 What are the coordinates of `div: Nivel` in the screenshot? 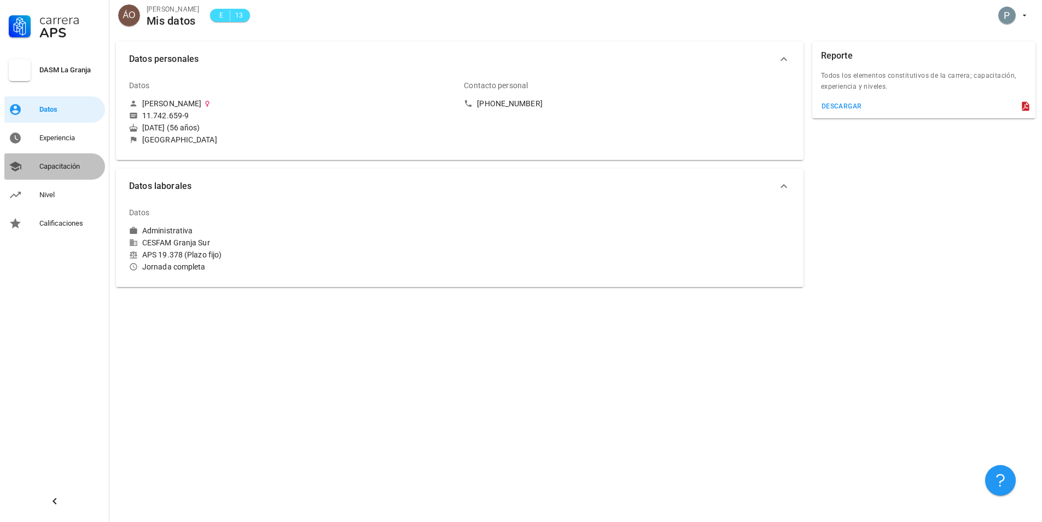 It's located at (70, 195).